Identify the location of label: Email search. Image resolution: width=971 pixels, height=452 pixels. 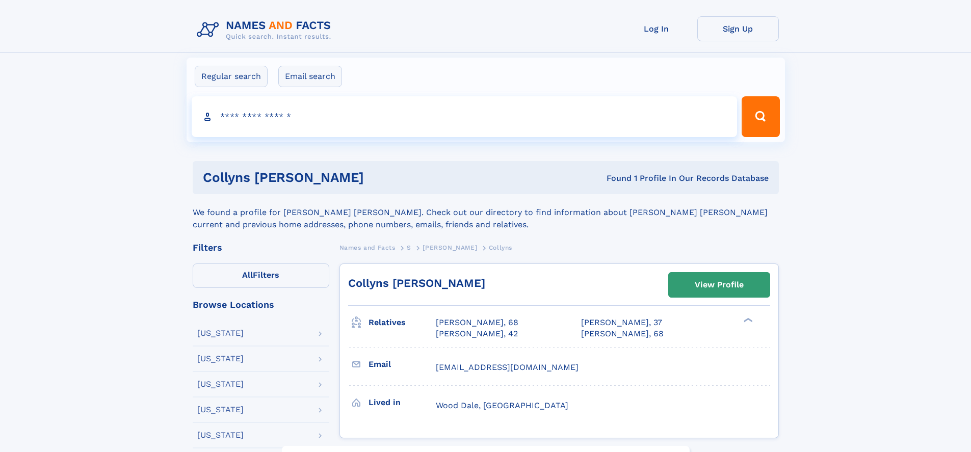
(310, 76).